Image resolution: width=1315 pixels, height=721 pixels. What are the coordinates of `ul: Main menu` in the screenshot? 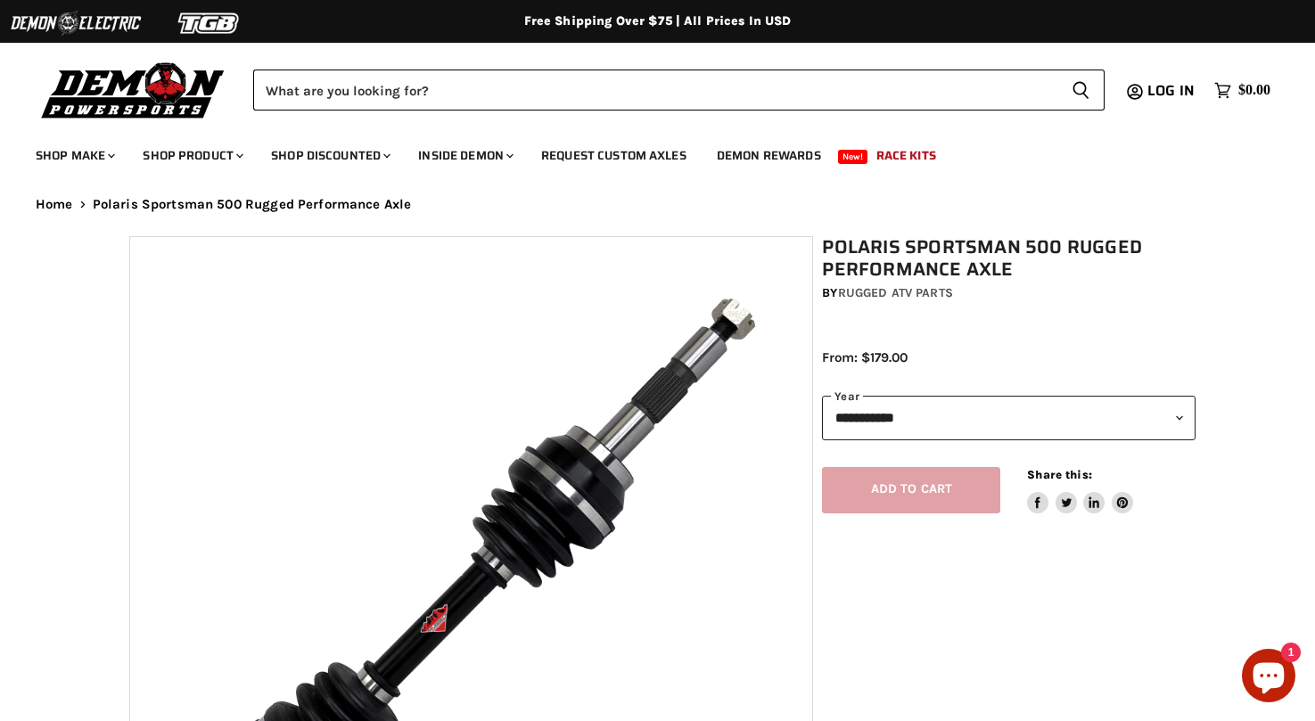 It's located at (644, 152).